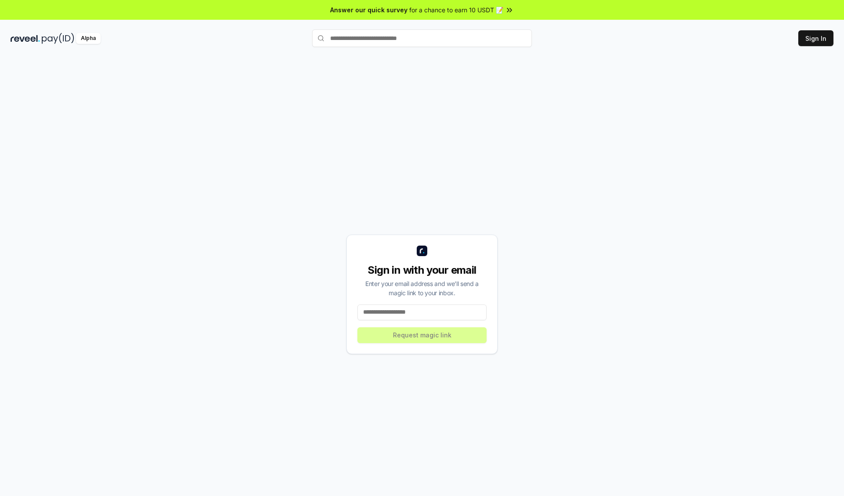 The width and height of the screenshot is (844, 496). I want to click on img: pay_id, so click(58, 38).